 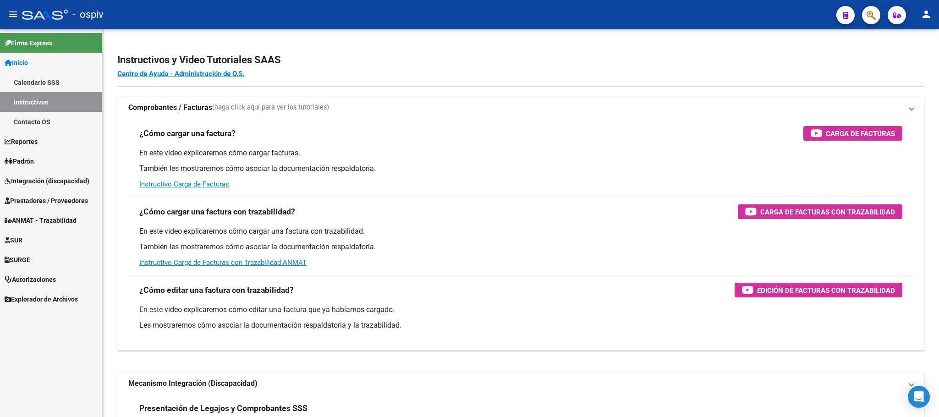 I want to click on span: Carga de Facturas con Trazabilidad, so click(x=828, y=212).